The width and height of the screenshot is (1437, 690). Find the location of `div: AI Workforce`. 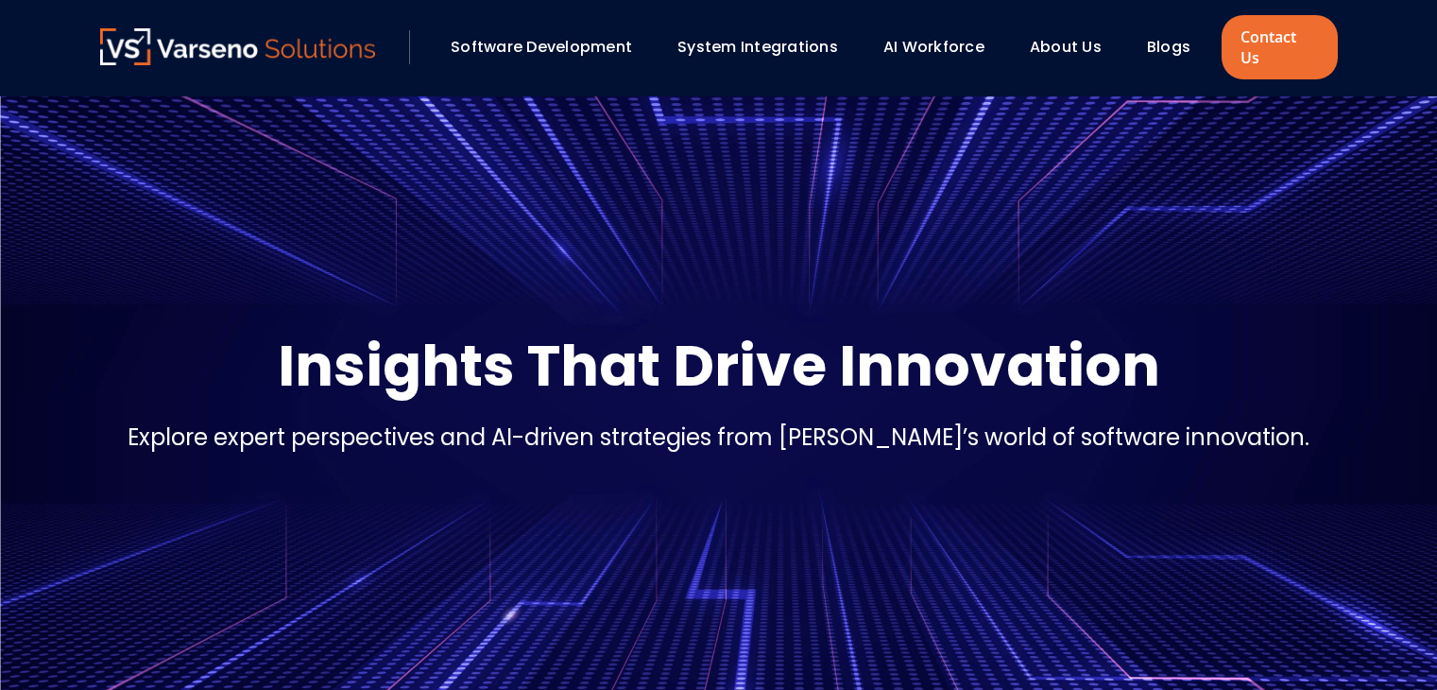

div: AI Workforce is located at coordinates (942, 47).